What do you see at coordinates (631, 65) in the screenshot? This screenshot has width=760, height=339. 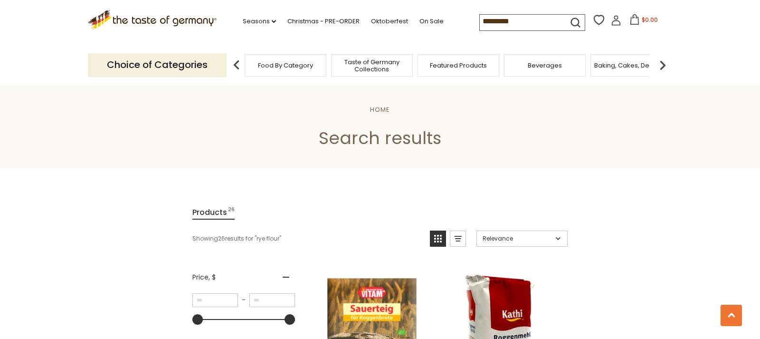 I see `span: Baking, Cakes, Desserts` at bounding box center [631, 65].